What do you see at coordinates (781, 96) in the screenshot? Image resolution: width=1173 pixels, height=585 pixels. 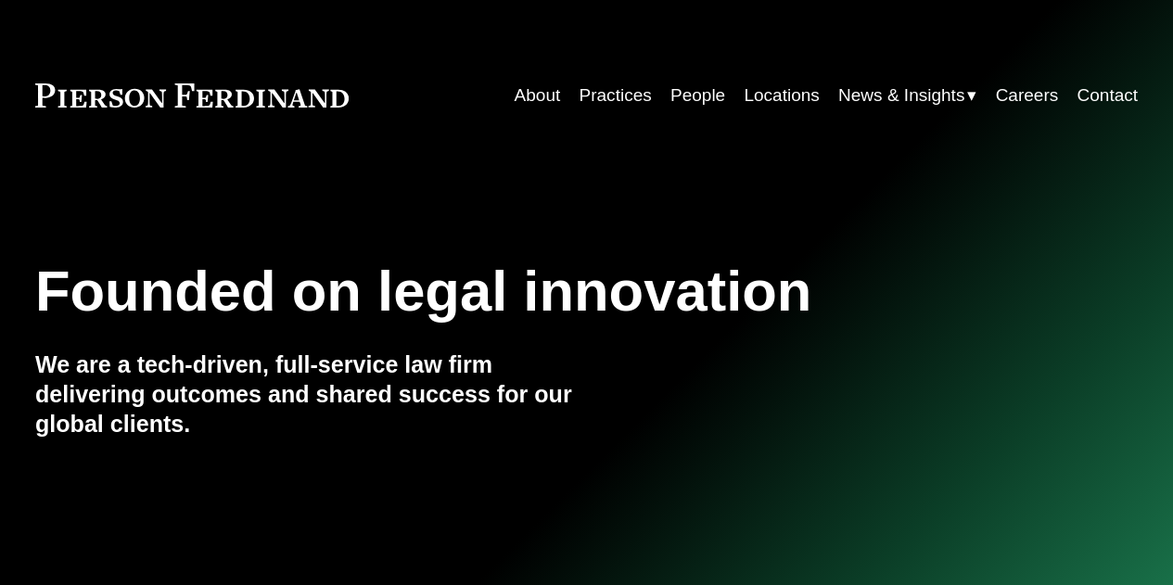 I see `a: Locations` at bounding box center [781, 96].